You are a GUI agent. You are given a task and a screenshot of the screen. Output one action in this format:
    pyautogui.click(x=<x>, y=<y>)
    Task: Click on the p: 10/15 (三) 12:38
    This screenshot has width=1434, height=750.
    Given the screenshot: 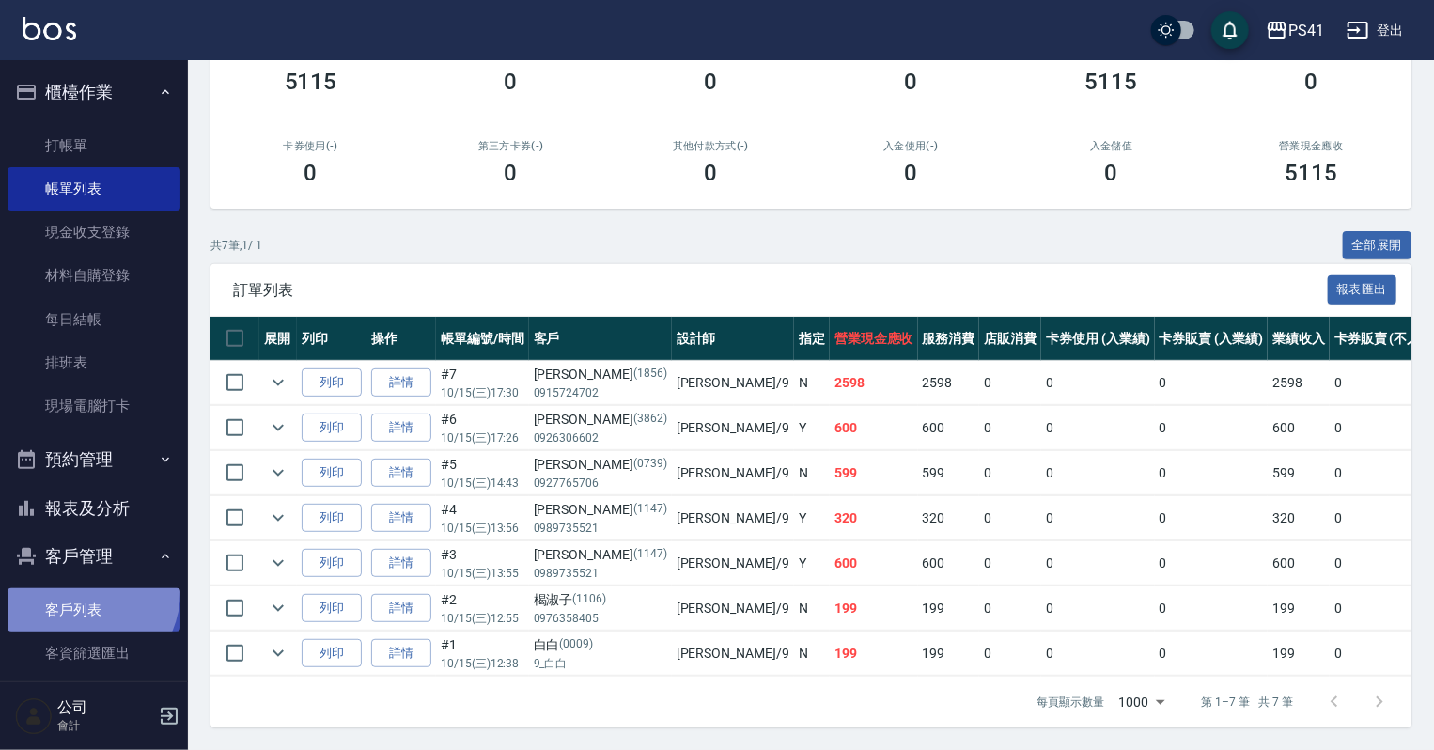 What is the action you would take?
    pyautogui.click(x=482, y=663)
    